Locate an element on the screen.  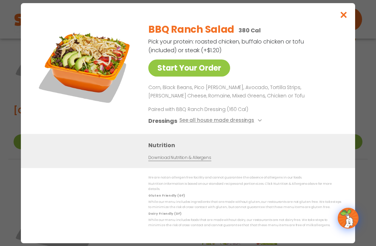
button: See all house made dressings is located at coordinates (221, 120).